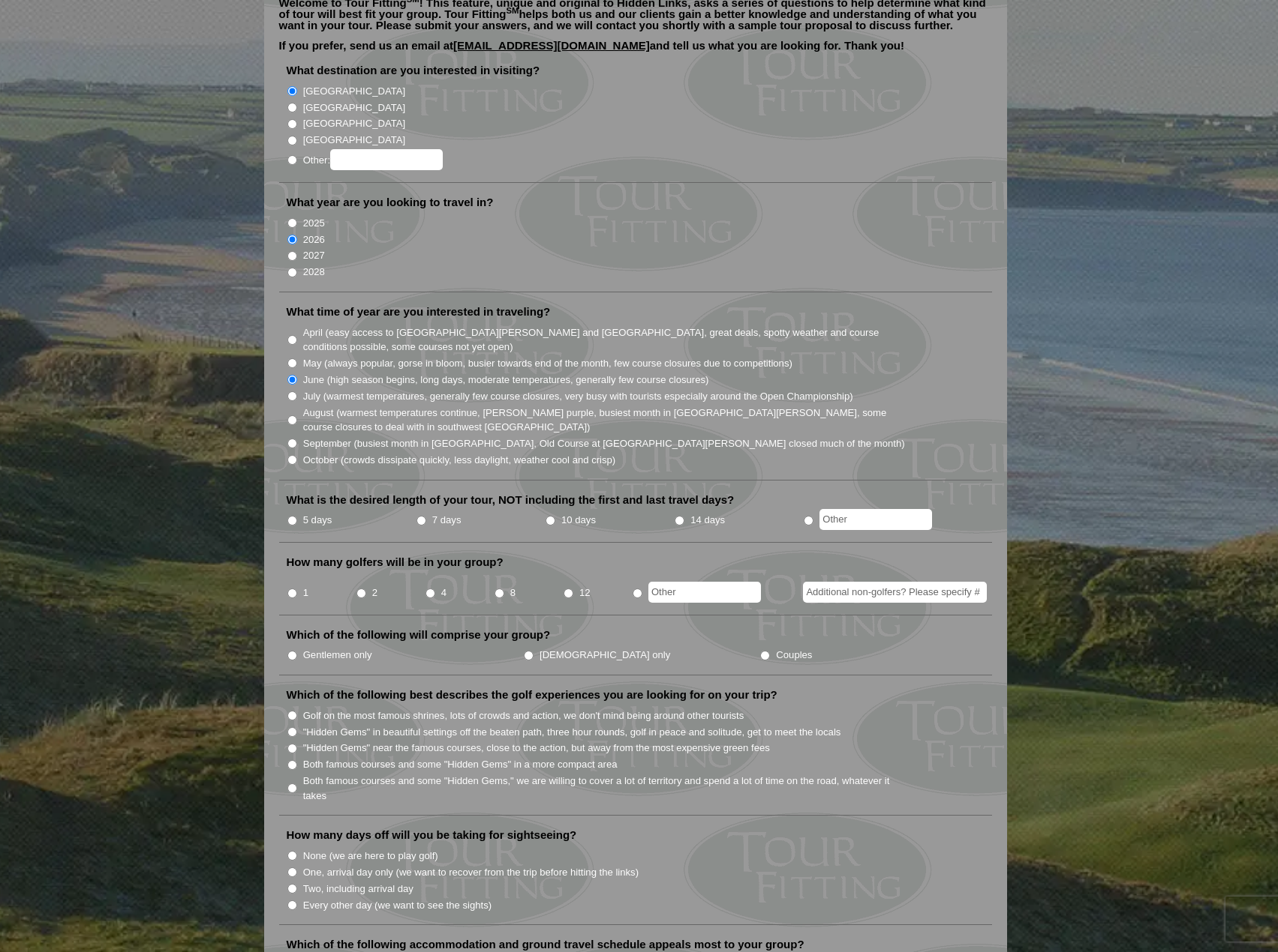 The width and height of the screenshot is (1278, 952). Describe the element at coordinates (636, 51) in the screenshot. I see `p: If you prefer, send us an email at and tell us what you are looking for. Thank you!` at that location.